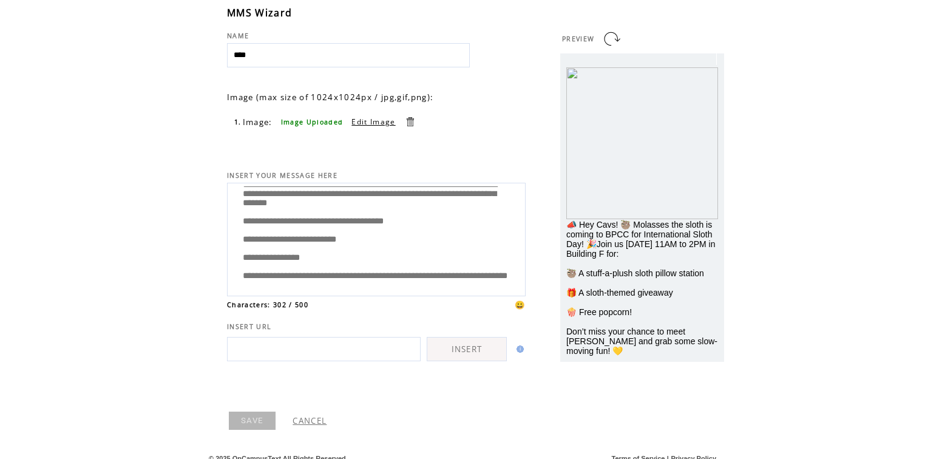 The height and width of the screenshot is (459, 925). I want to click on span: INSERT YOUR MESSAGE HERE, so click(282, 175).